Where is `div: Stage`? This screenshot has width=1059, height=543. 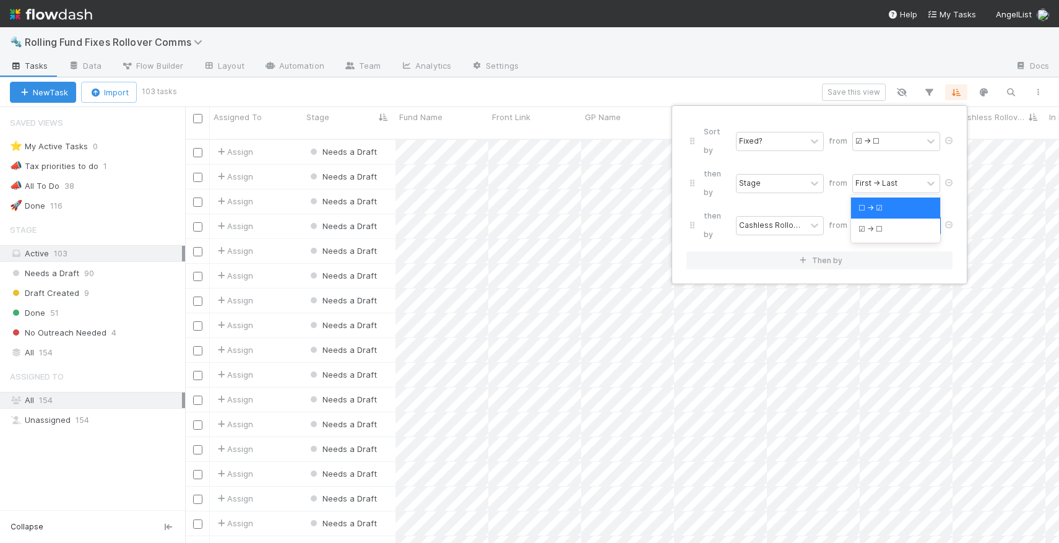 div: Stage is located at coordinates (749, 183).